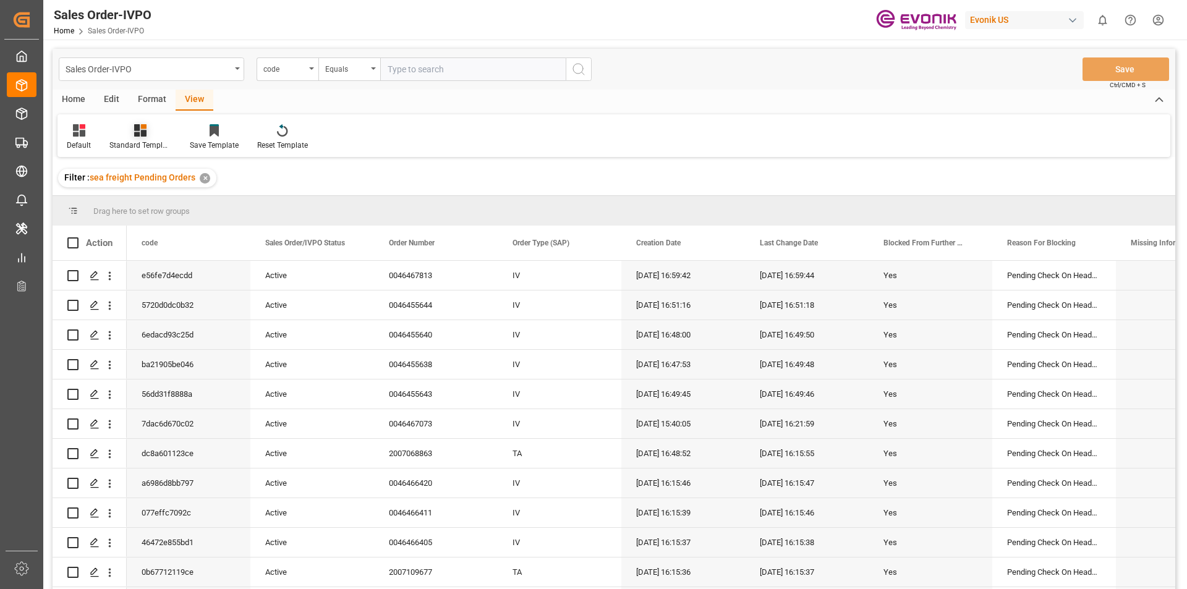  I want to click on div: Default, so click(79, 145).